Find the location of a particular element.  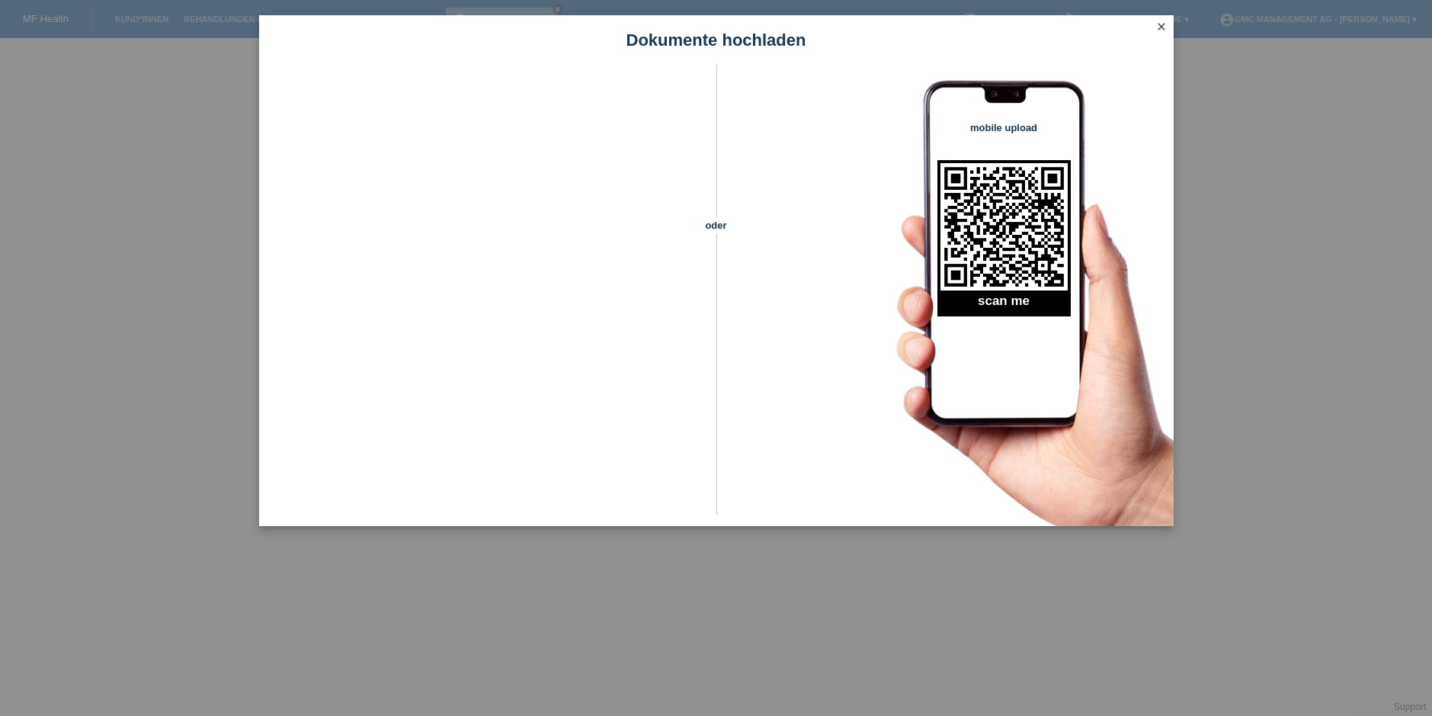

h2: scan me is located at coordinates (1004, 305).